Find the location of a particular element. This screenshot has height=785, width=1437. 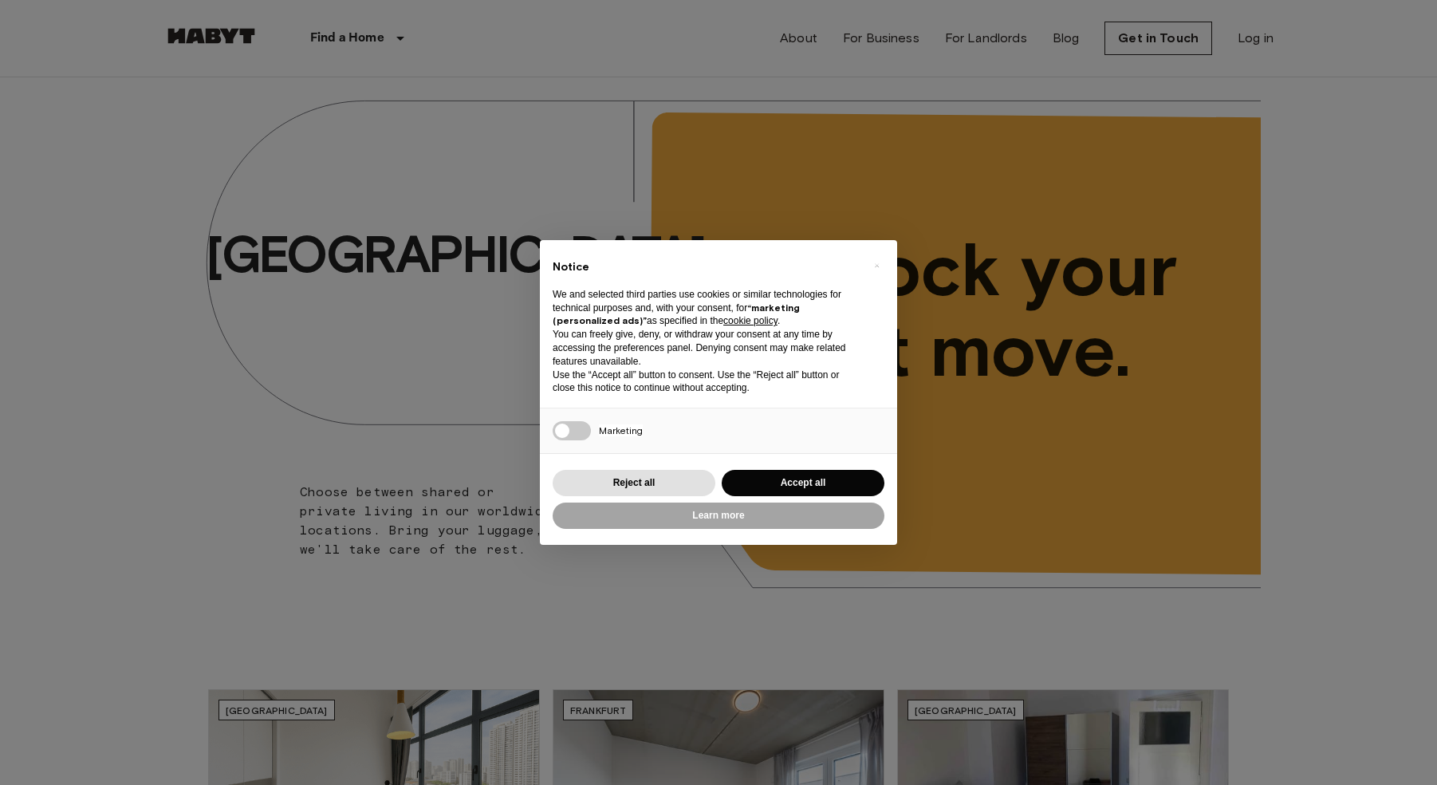

p: You can freely give, deny, or withdraw your consent at any time by accessing the preferences pane... is located at coordinates (706, 348).